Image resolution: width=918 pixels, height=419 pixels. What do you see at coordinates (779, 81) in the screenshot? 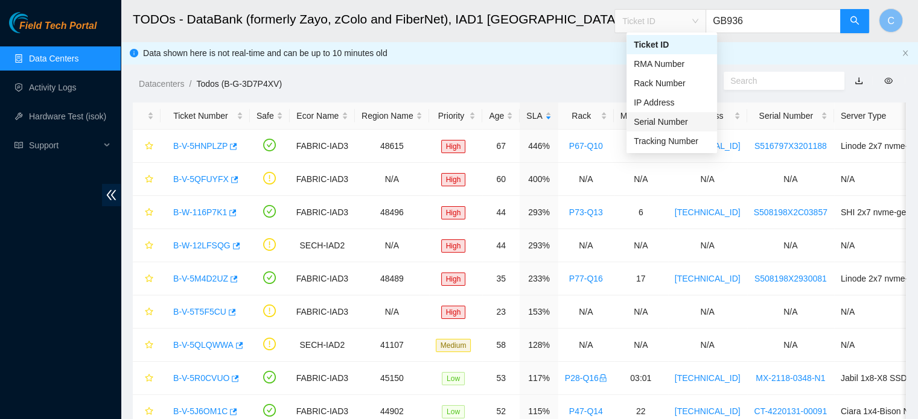
I see `input: Search` at bounding box center [779, 81].